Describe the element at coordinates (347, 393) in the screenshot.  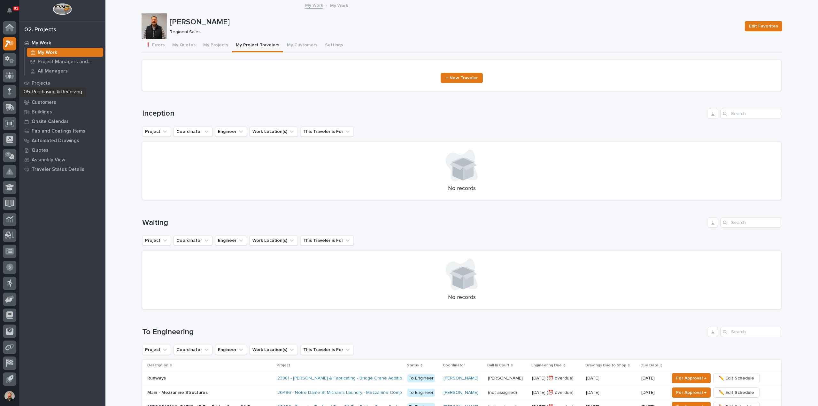
I see `a: 26486 - Notre Dame St Michaels Laundry - Mezzanine Components` at that location.